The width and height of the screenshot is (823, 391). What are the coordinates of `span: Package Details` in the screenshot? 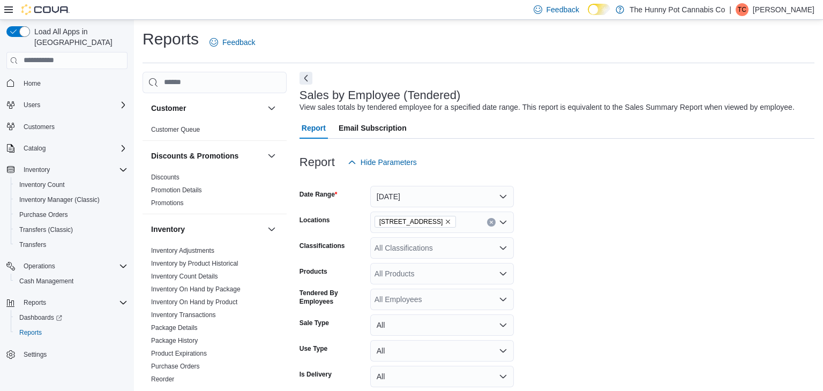 It's located at (174, 328).